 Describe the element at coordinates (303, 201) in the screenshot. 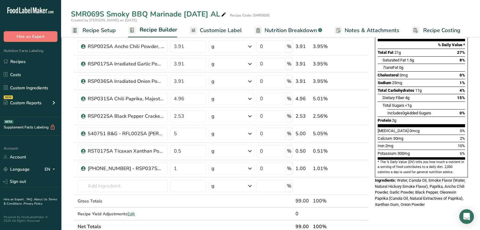

I see `div: 99.00` at that location.